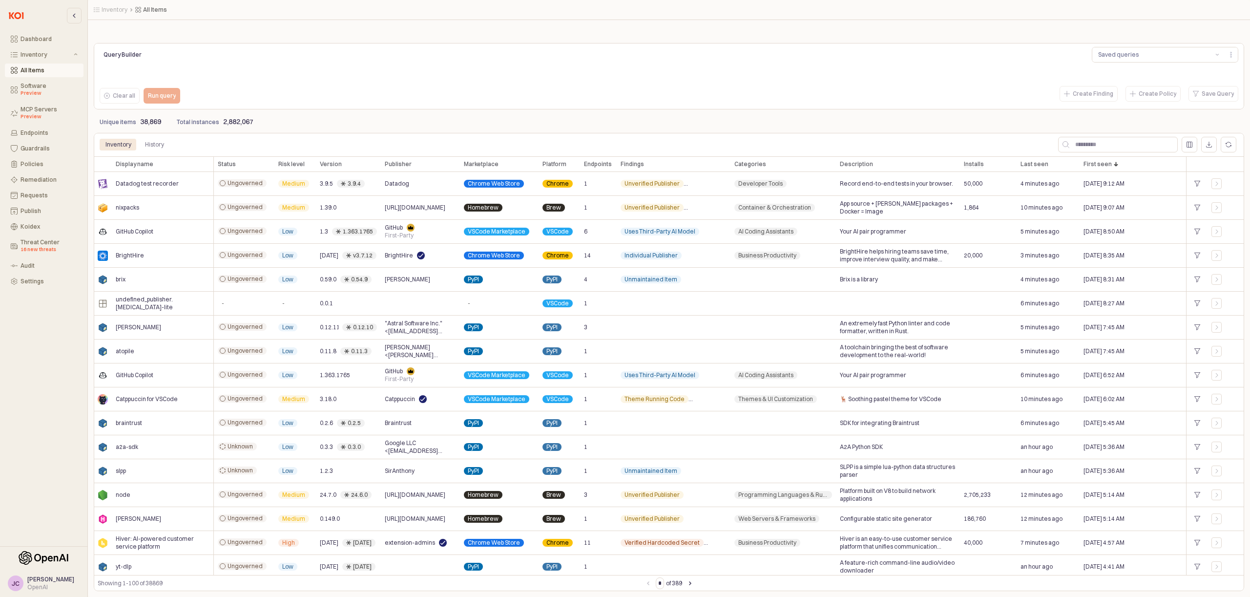 The height and width of the screenshot is (597, 1250). Describe the element at coordinates (880, 423) in the screenshot. I see `span: SDK for integrating Braintrust` at that location.